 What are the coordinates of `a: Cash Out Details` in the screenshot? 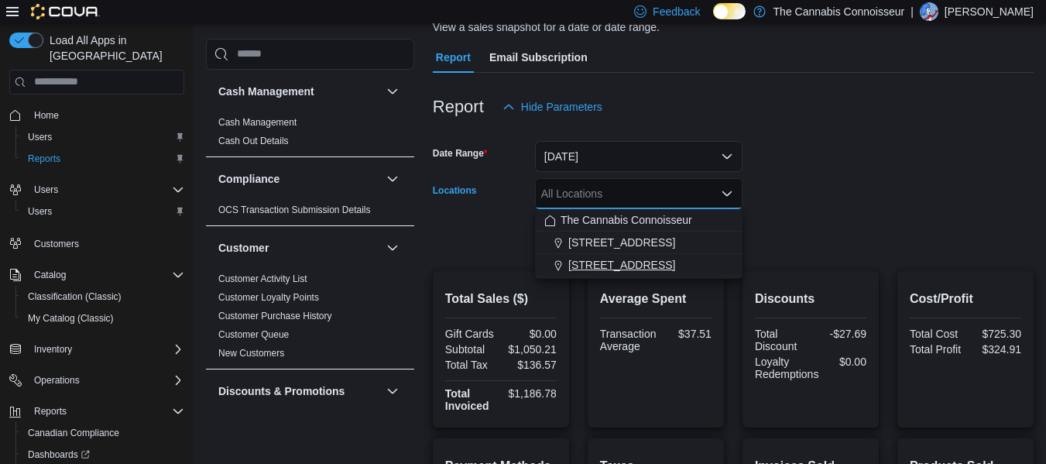 It's located at (253, 141).